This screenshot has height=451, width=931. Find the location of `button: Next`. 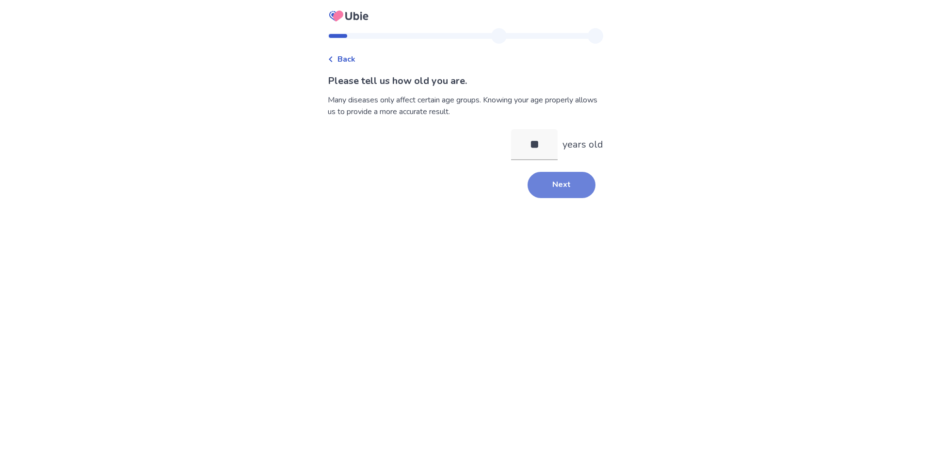

button: Next is located at coordinates (562, 185).